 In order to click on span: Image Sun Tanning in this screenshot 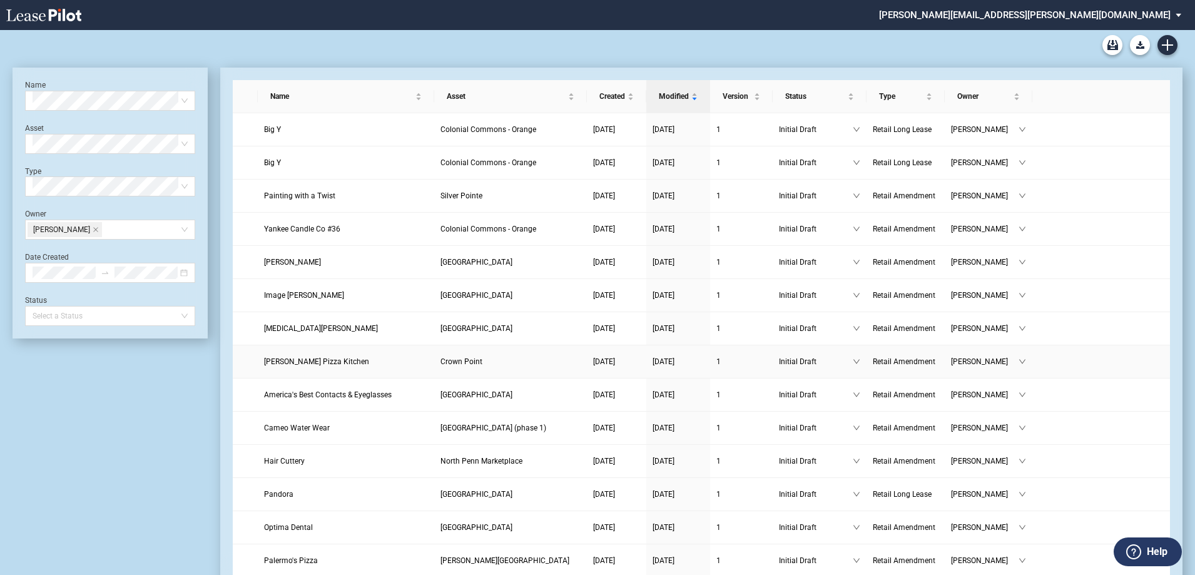, I will do `click(304, 295)`.